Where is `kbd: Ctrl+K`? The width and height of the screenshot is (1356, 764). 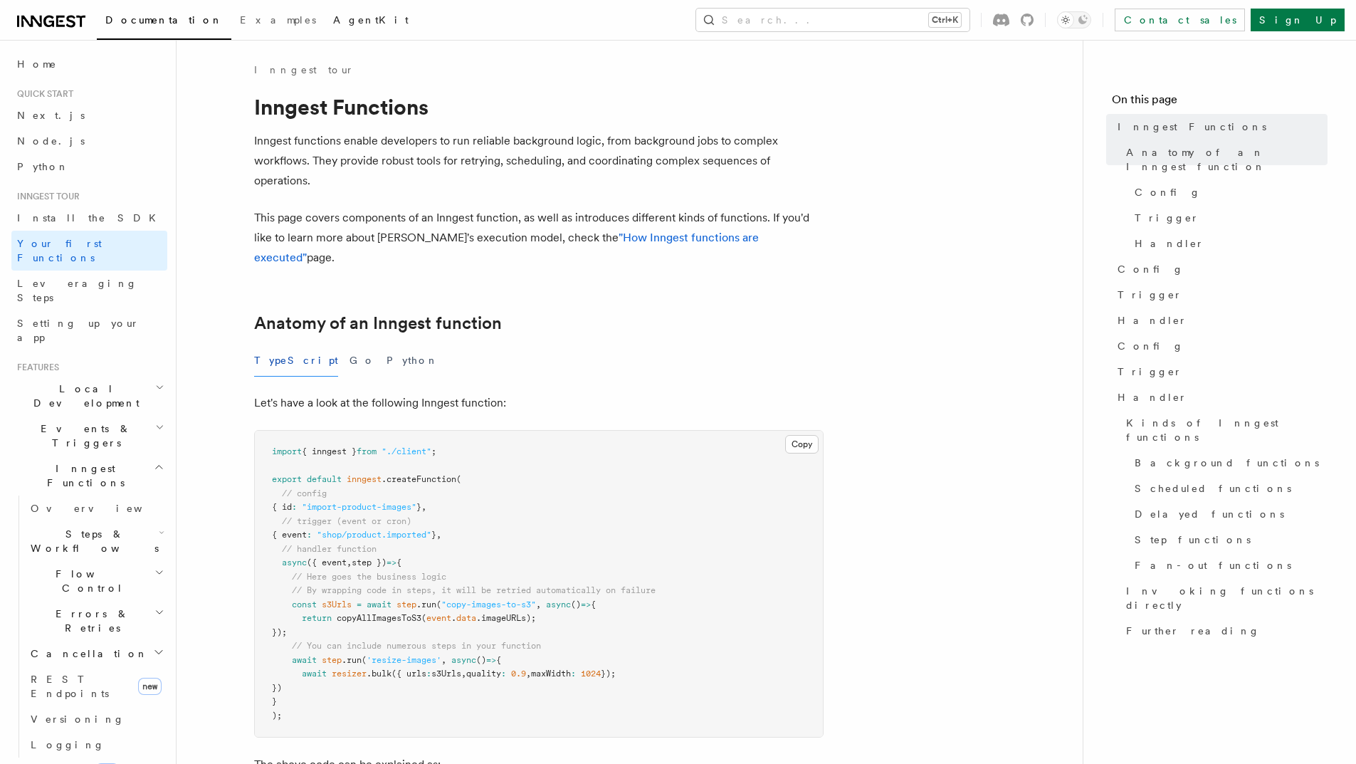
kbd: Ctrl+K is located at coordinates (945, 20).